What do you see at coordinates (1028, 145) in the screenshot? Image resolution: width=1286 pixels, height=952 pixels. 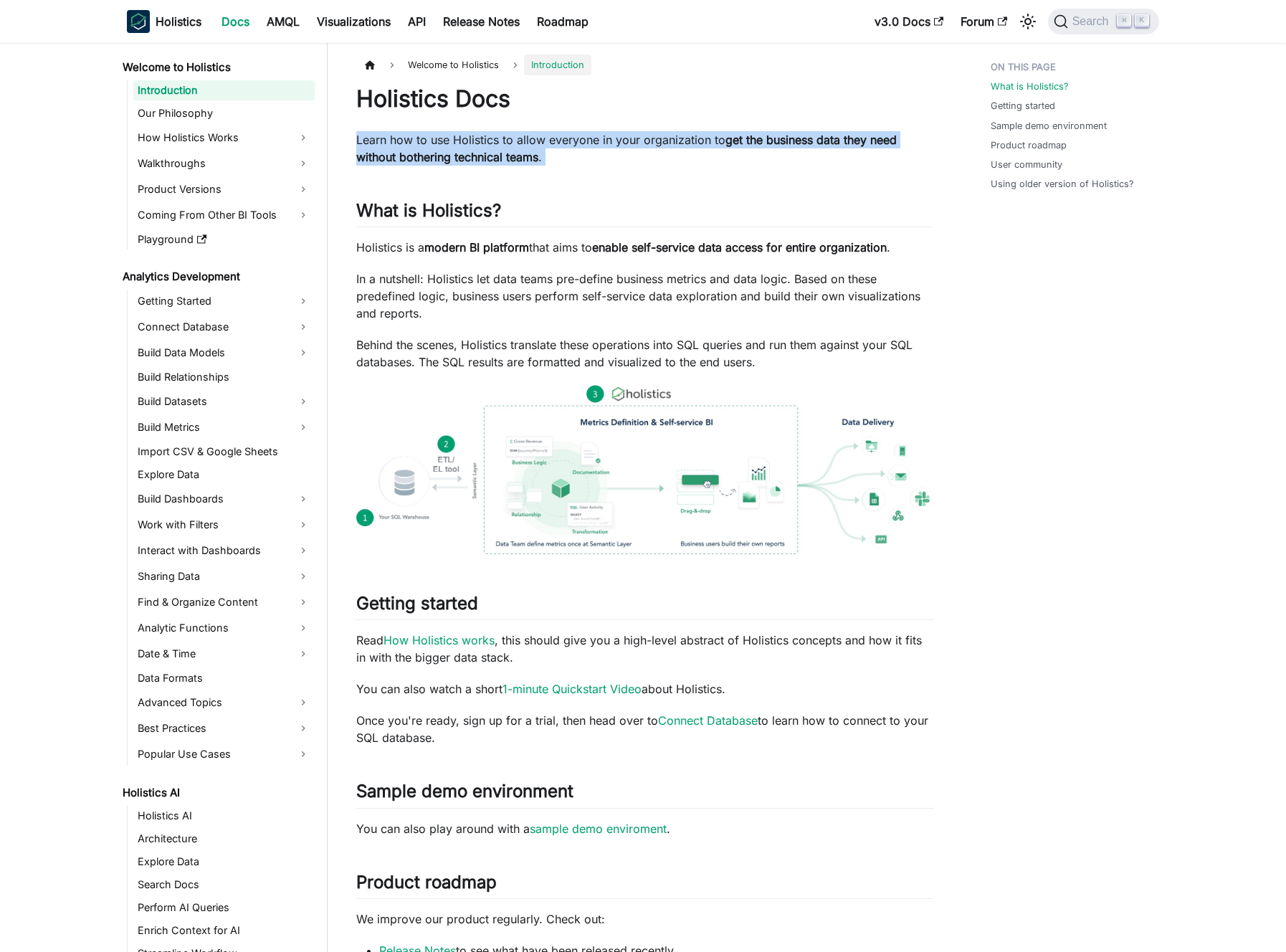 I see `a: Product roadmap` at bounding box center [1028, 145].